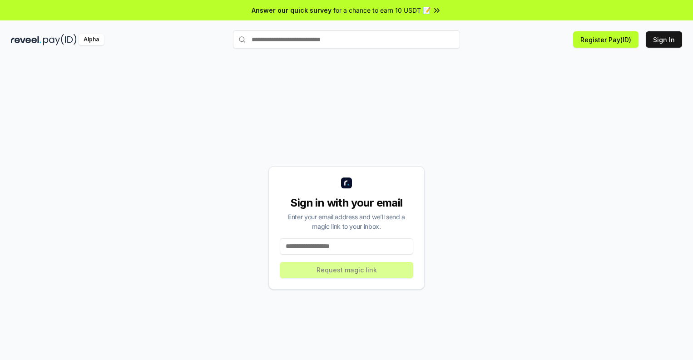  Describe the element at coordinates (346, 183) in the screenshot. I see `img: logo_small` at that location.